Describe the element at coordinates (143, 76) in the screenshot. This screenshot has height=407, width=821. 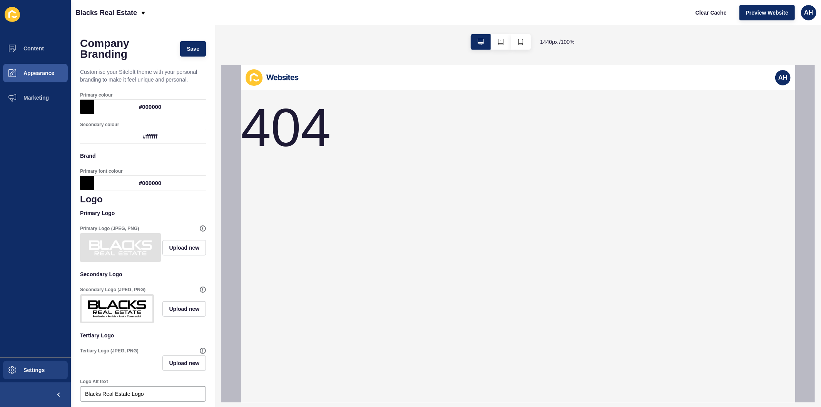
I see `p: Customise your Siteloft theme with your personal branding to make it feel unique and personal.` at that location.